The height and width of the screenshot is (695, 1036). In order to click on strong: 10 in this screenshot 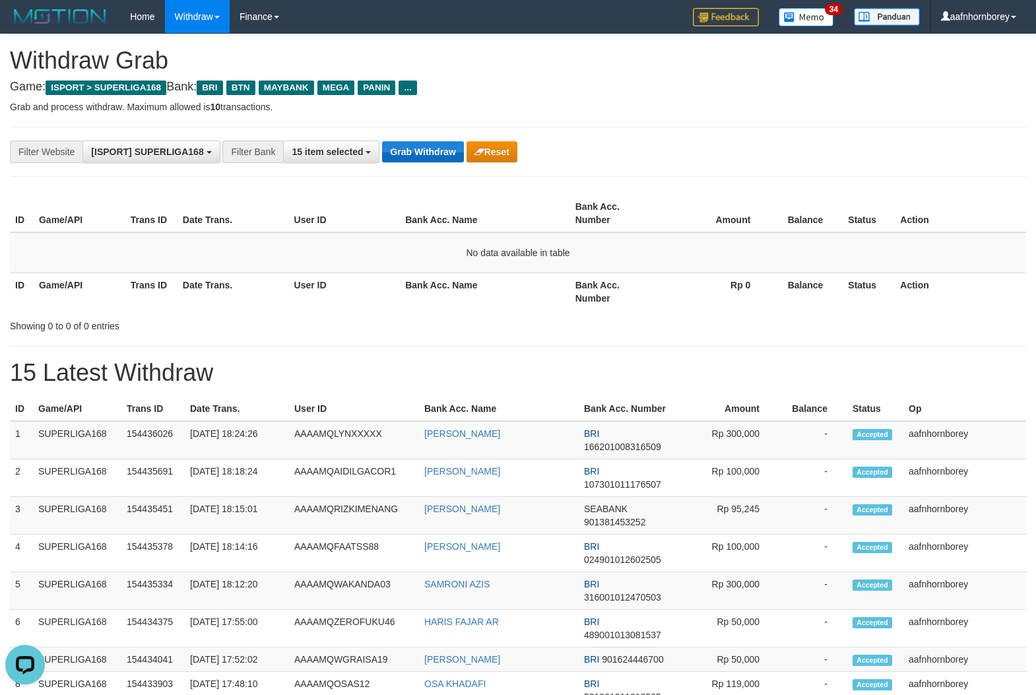, I will do `click(215, 107)`.